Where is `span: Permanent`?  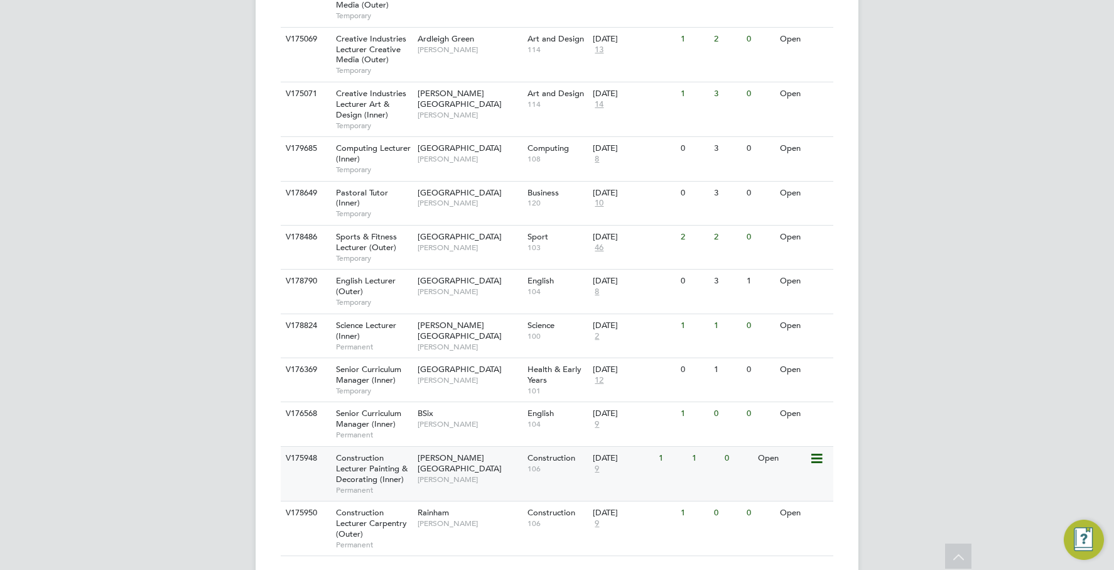 span: Permanent is located at coordinates (374, 435).